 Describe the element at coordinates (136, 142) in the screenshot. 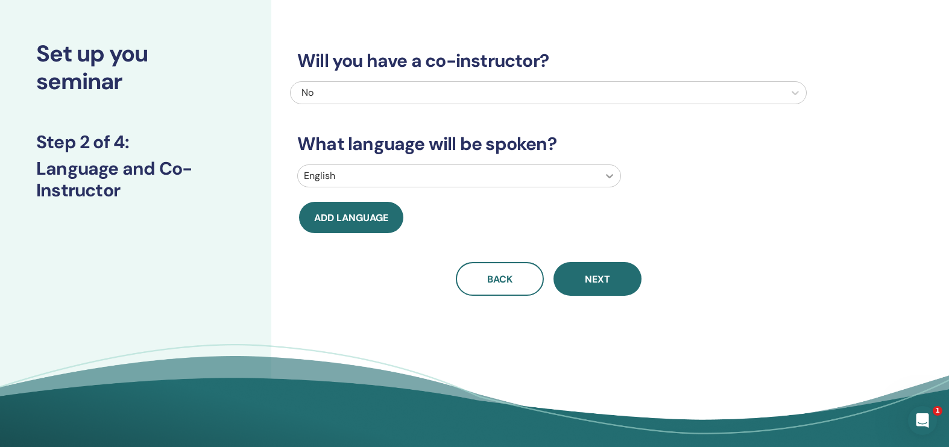

I see `h3: Step 2 of 4 :` at that location.